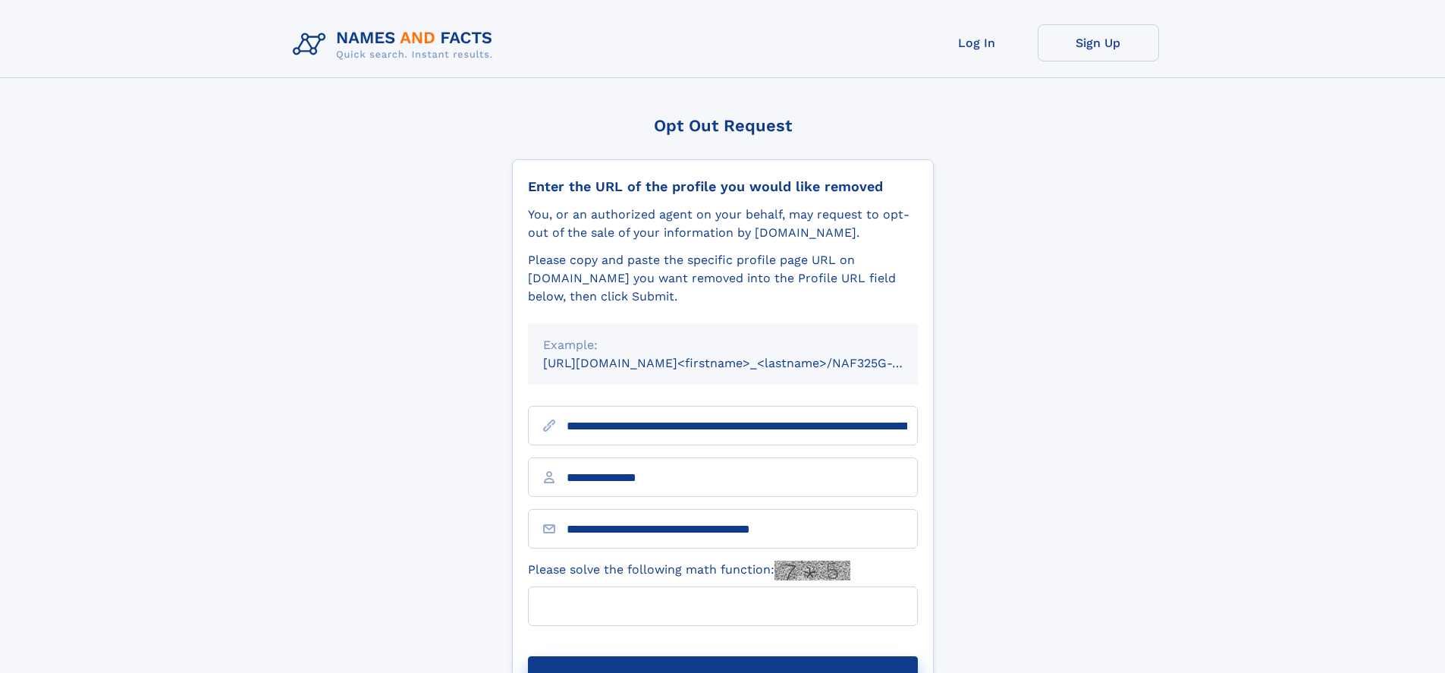 The image size is (1445, 673). Describe the element at coordinates (723, 125) in the screenshot. I see `div: Opt Out Request` at that location.